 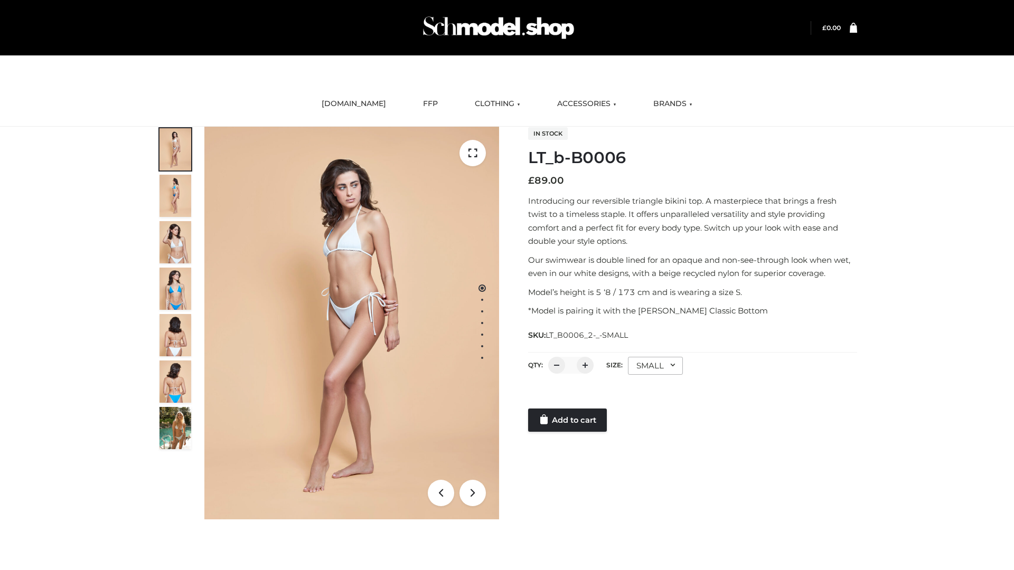 What do you see at coordinates (567, 420) in the screenshot?
I see `a: Add to cart` at bounding box center [567, 420].